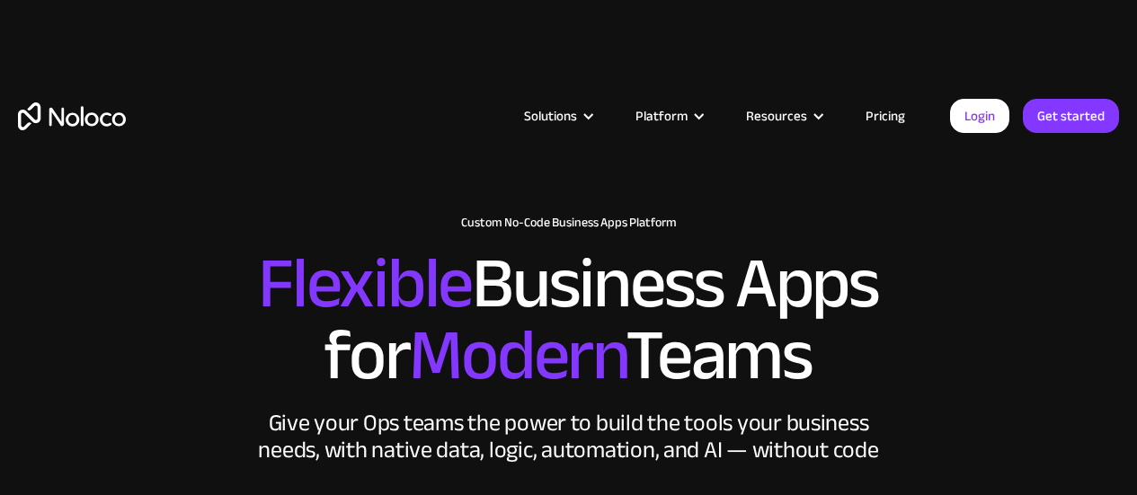 The width and height of the screenshot is (1137, 495). Describe the element at coordinates (1071, 116) in the screenshot. I see `a: Get started` at that location.